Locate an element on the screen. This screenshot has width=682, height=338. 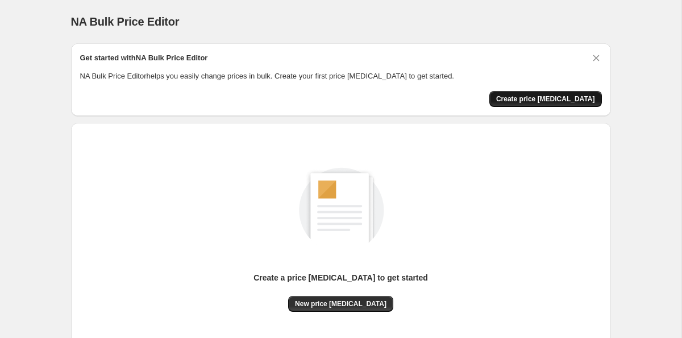
span: NA Bulk Price Editor is located at coordinates (125, 22).